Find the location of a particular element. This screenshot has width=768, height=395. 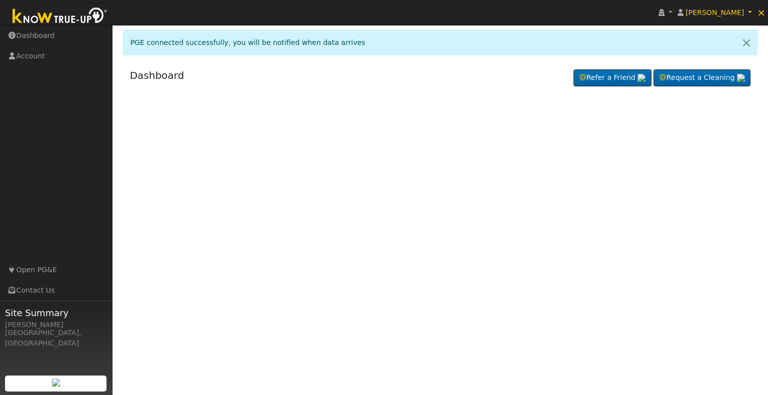

a: Dashboard is located at coordinates (157, 75).